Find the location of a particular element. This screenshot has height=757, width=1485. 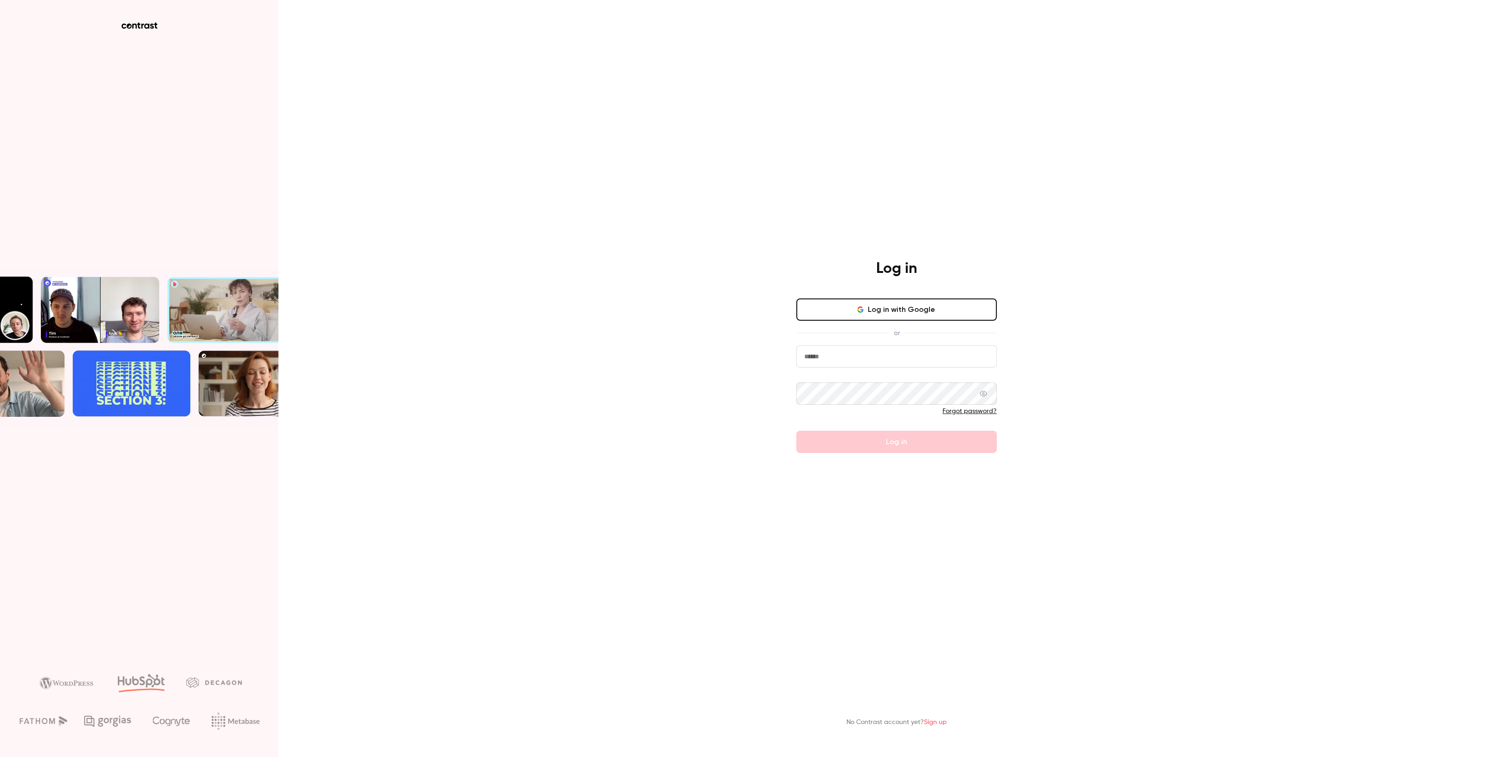

a: Forgot password? is located at coordinates (969, 411).